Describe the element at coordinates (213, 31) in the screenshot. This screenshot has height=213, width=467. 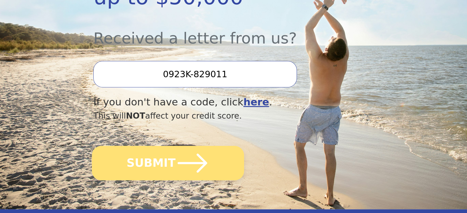
I see `div: Received a letter from us?` at that location.